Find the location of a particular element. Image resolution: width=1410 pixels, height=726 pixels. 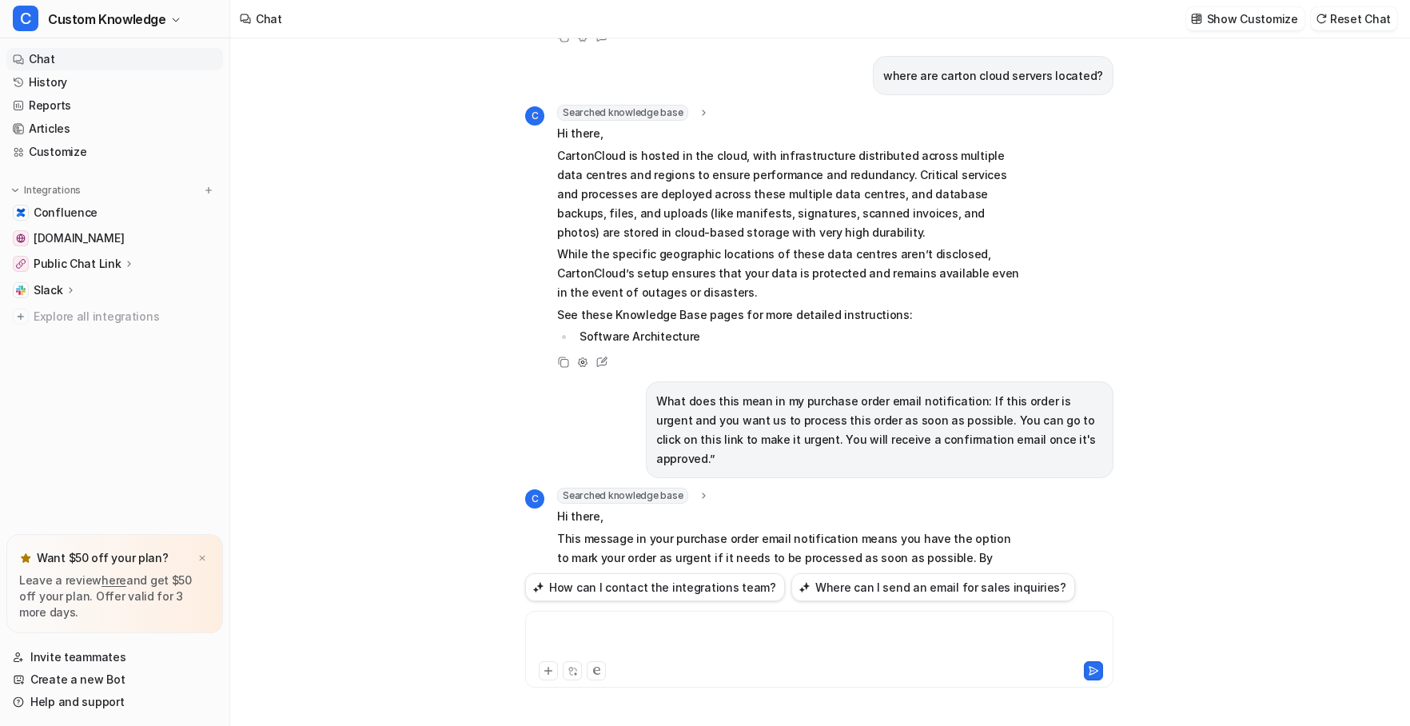

a: History is located at coordinates (114, 82).